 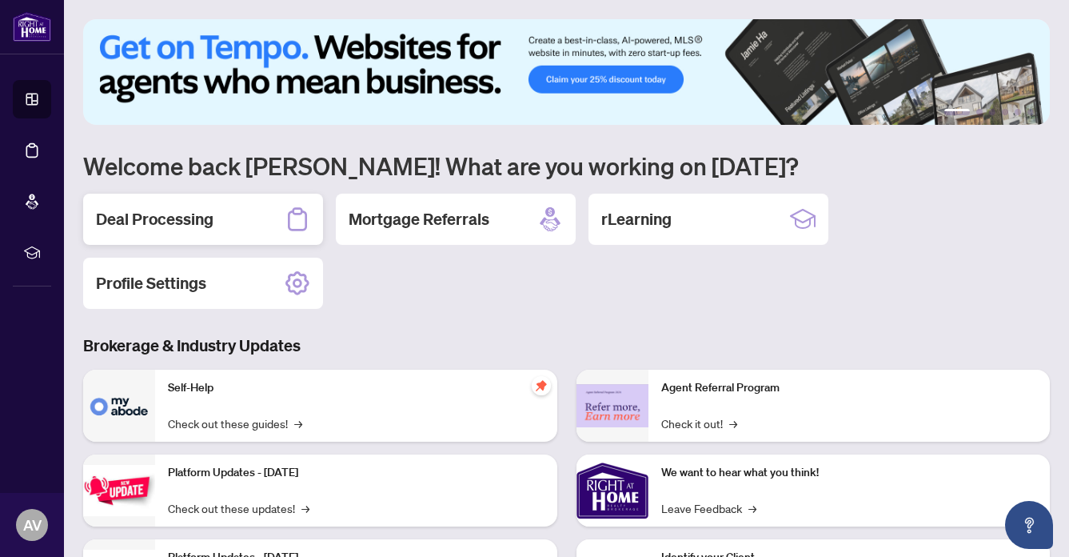 I want to click on a: Check out these guides!→, so click(x=235, y=423).